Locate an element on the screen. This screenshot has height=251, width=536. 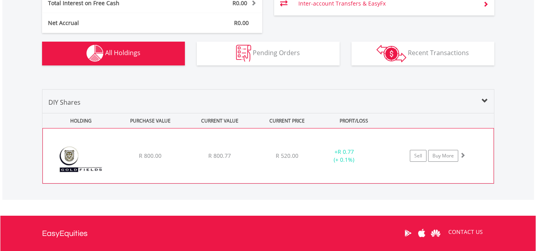
button: Pending Orders is located at coordinates (268, 54).